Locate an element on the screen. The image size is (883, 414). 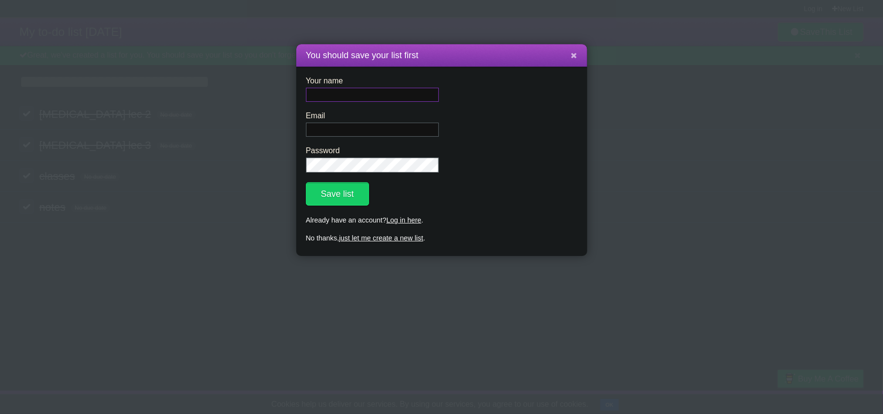
a: Log in here is located at coordinates (404, 220).